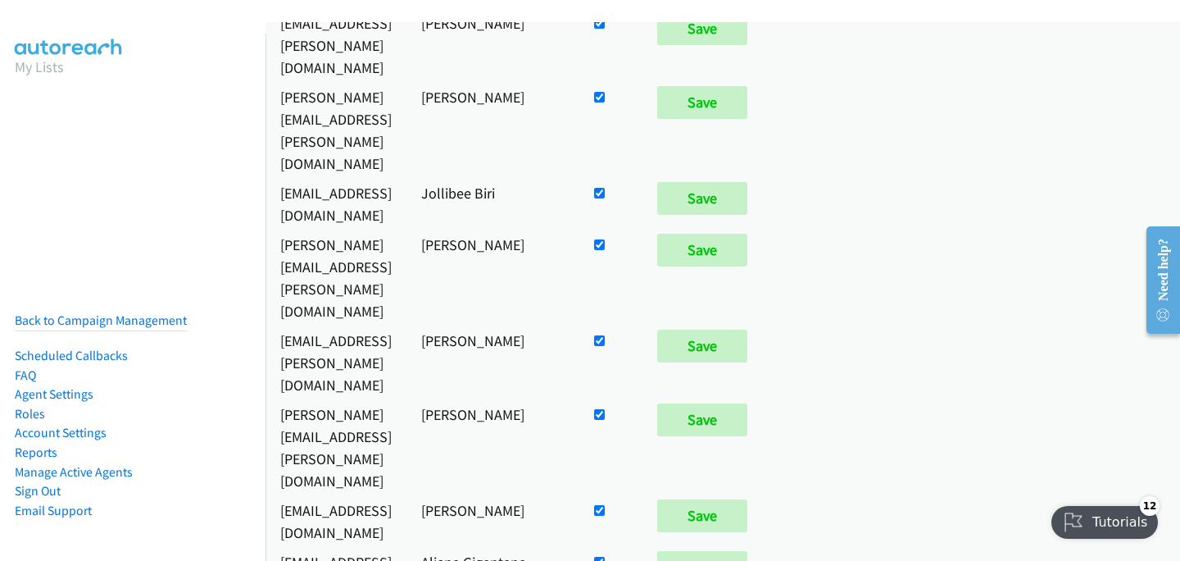 The width and height of the screenshot is (1180, 561). What do you see at coordinates (38, 490) in the screenshot?
I see `a: Sign Out` at bounding box center [38, 490].